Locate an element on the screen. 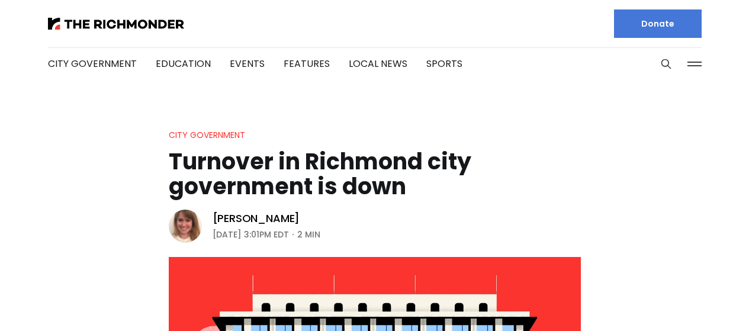  span: 2 min is located at coordinates (308, 234).